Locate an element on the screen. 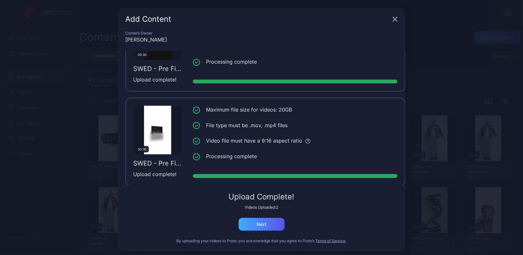  div: Videos Uploaded: 2 is located at coordinates (262, 207).